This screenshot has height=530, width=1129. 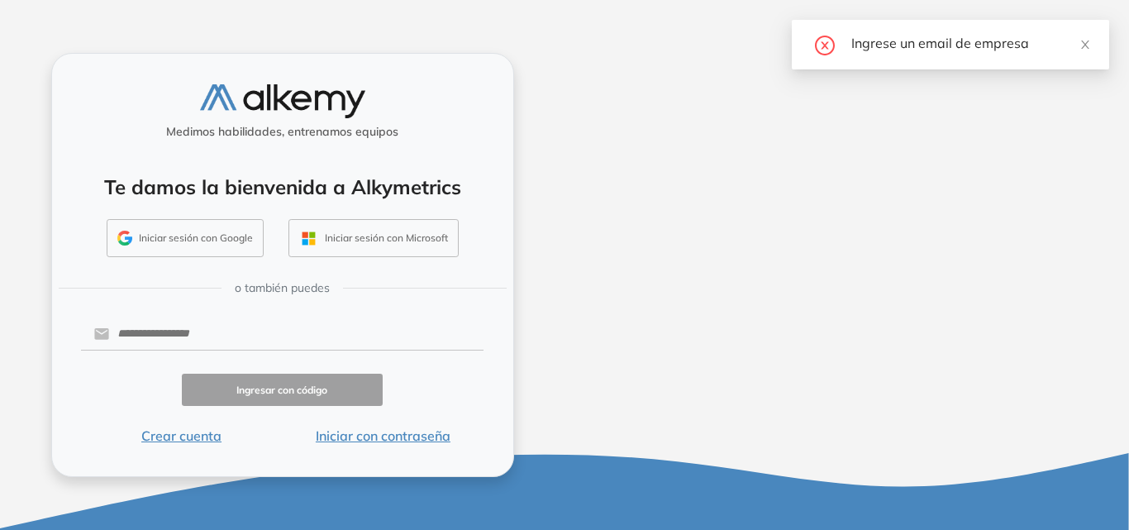 I want to click on button: Iniciar con contraseña, so click(x=383, y=435).